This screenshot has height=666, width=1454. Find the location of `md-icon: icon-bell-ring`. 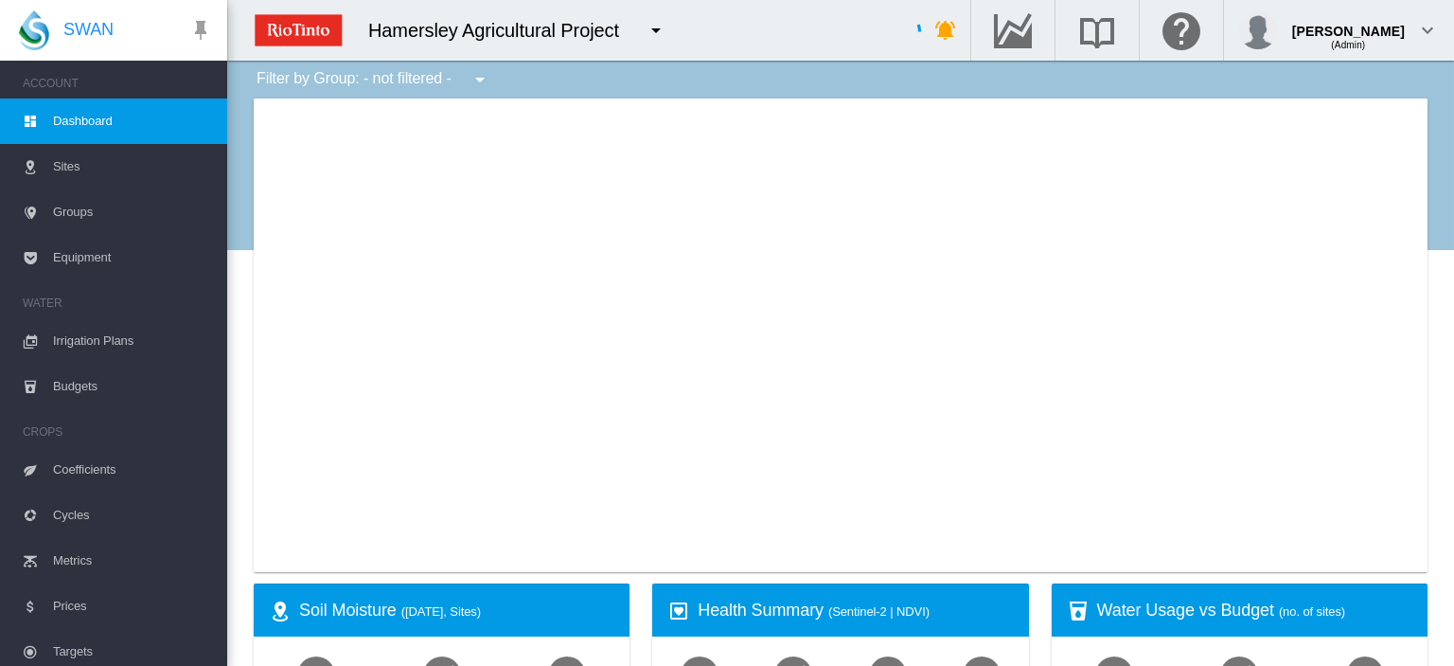

md-icon: icon-bell-ring is located at coordinates (946, 30).